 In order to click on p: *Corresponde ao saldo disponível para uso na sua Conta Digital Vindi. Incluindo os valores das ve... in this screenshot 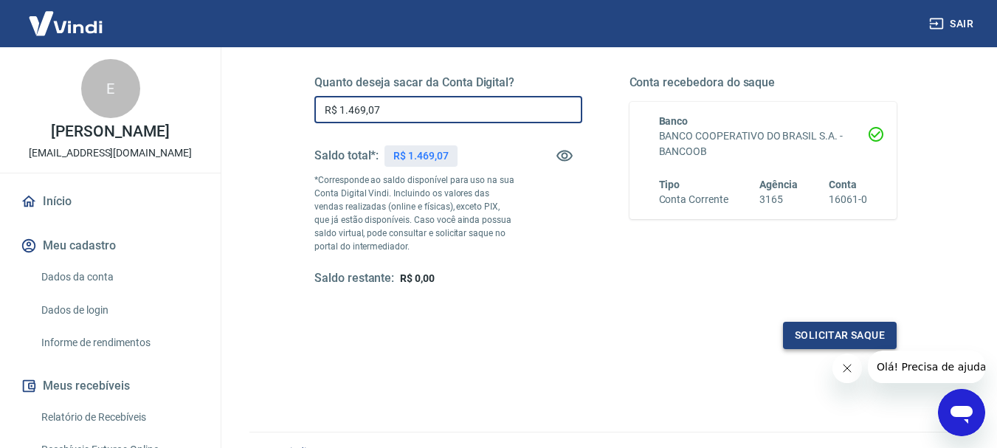, I will do `click(415, 213)`.